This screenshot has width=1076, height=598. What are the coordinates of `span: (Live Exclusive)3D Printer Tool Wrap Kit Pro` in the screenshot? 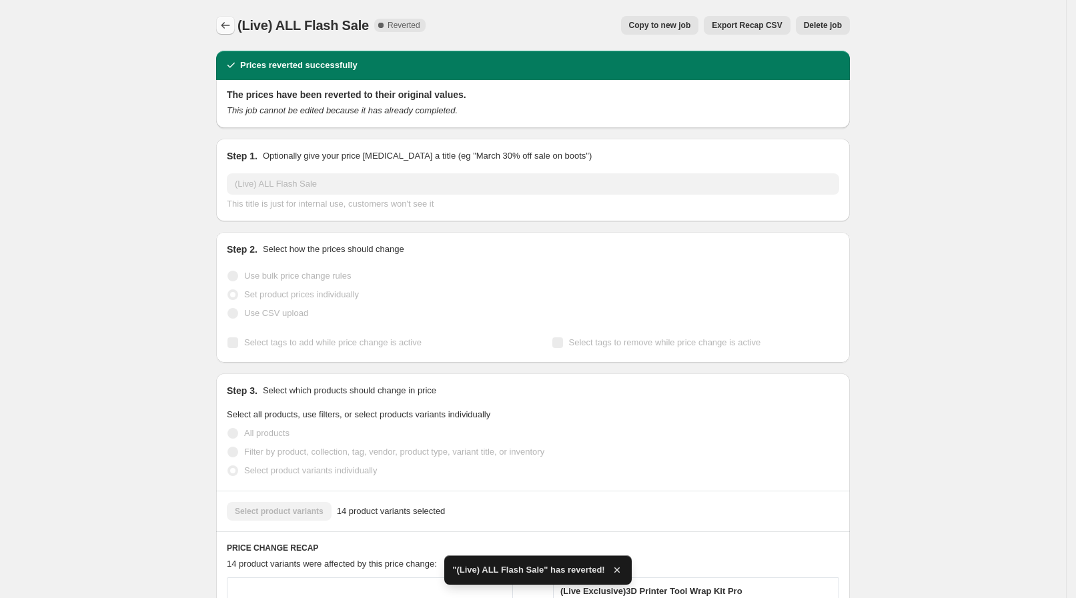 It's located at (651, 591).